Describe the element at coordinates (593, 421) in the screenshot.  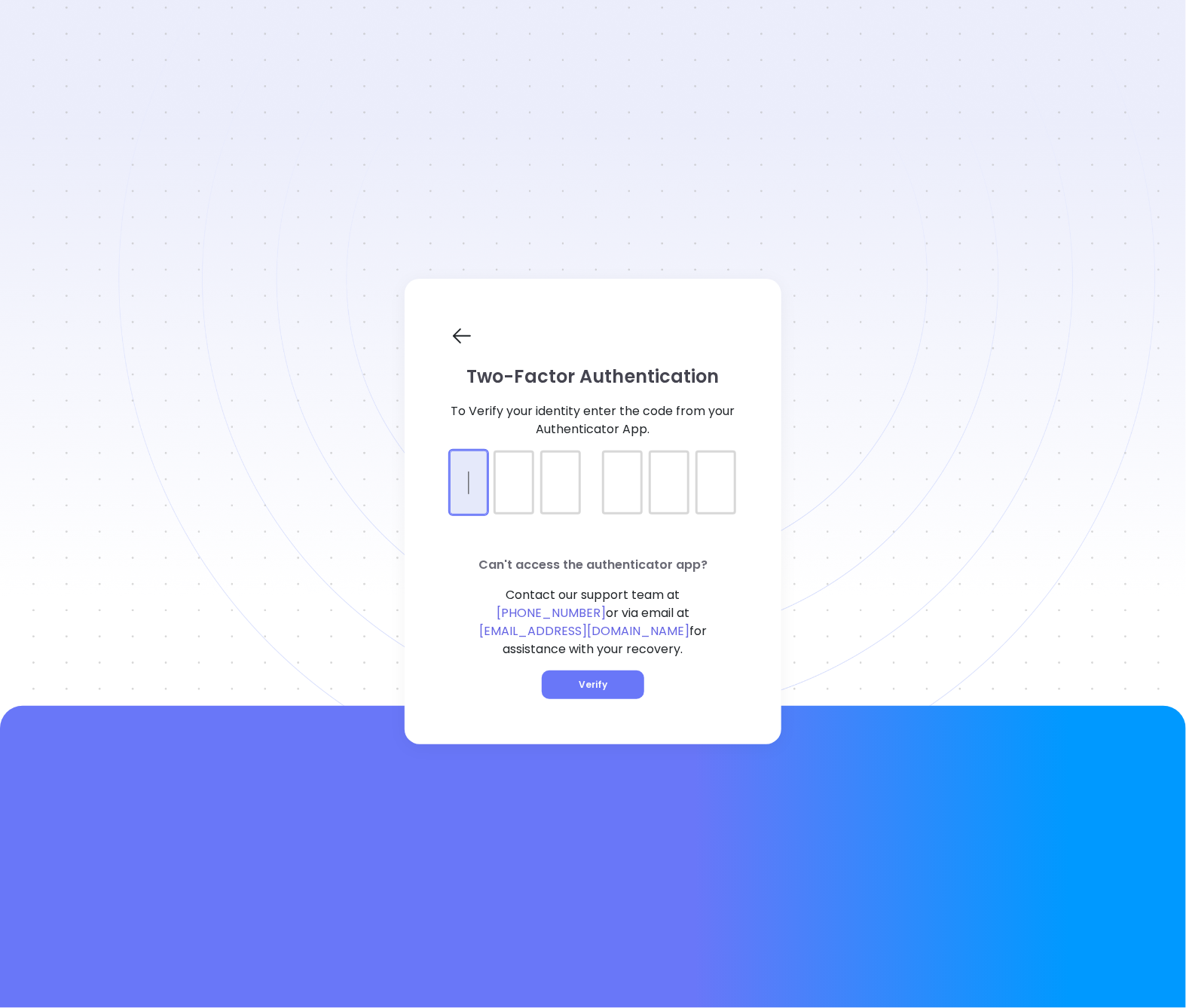
I see `p: To Verify your identity enter the code from your Authenticator App.` at that location.